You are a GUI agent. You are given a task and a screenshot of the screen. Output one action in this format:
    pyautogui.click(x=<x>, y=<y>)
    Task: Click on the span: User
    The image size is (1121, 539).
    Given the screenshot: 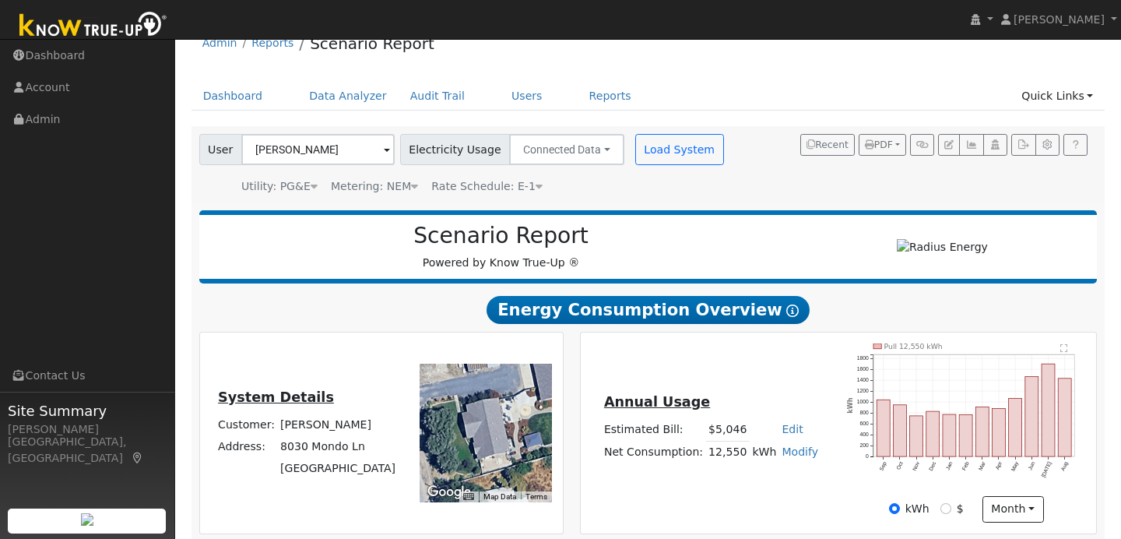 What is the action you would take?
    pyautogui.click(x=220, y=150)
    